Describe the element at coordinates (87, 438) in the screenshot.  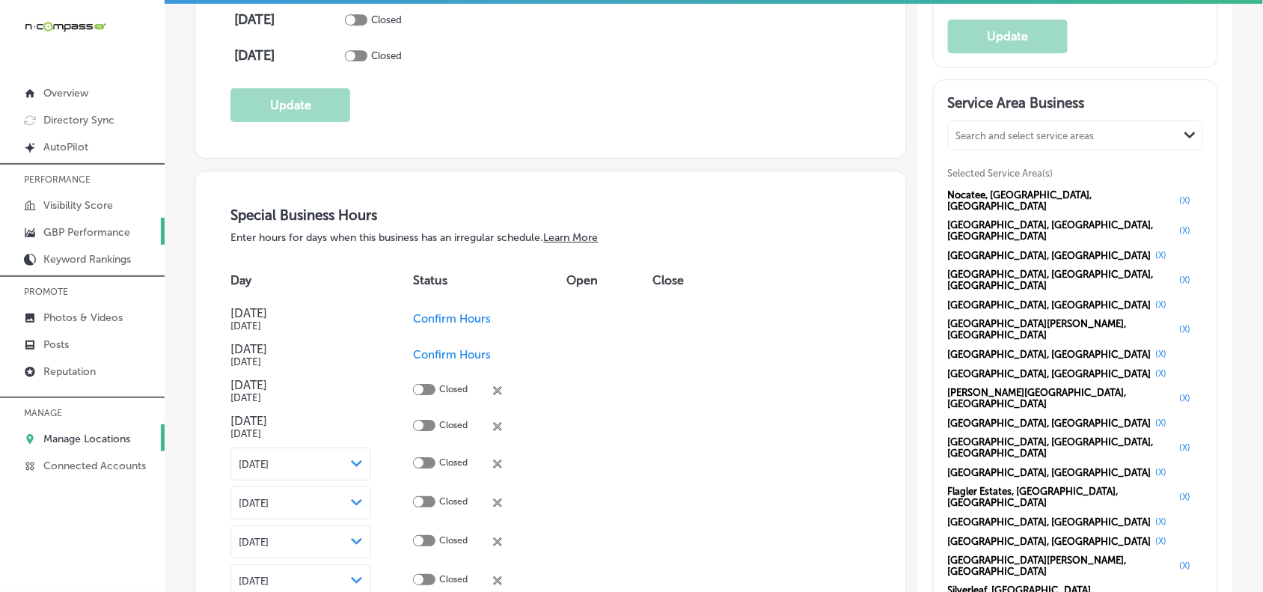
I see `p: Manage Locations` at that location.